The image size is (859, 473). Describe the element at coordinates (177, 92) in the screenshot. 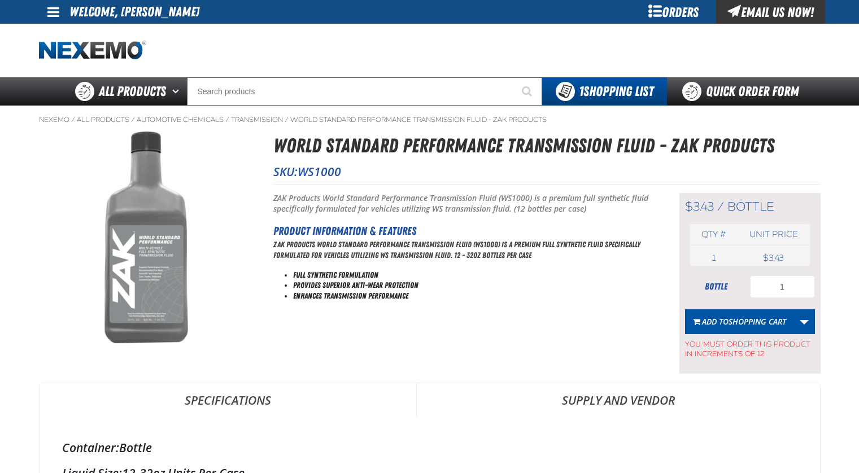

I see `button: Open All Products pages` at that location.